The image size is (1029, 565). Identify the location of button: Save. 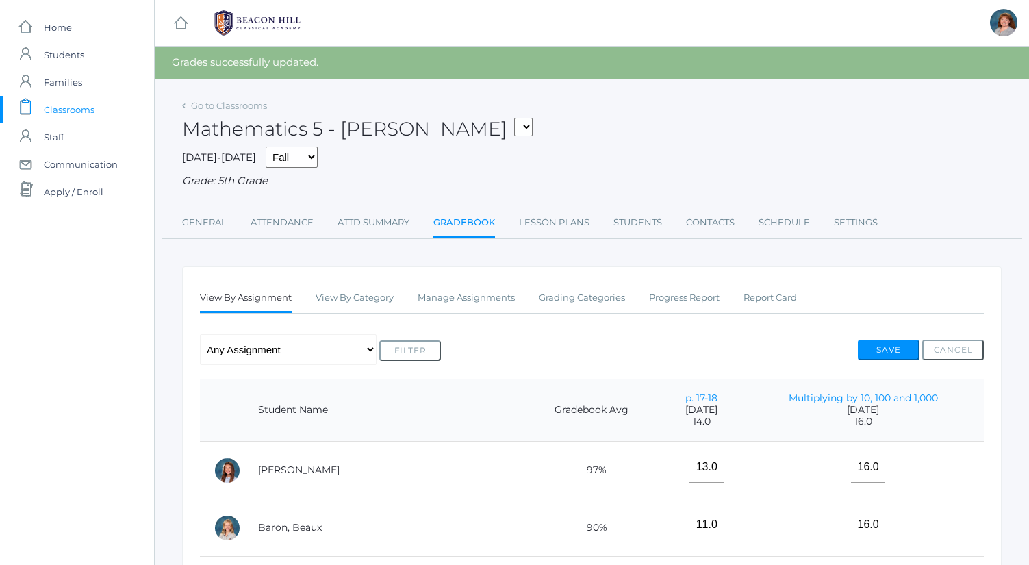
(889, 350).